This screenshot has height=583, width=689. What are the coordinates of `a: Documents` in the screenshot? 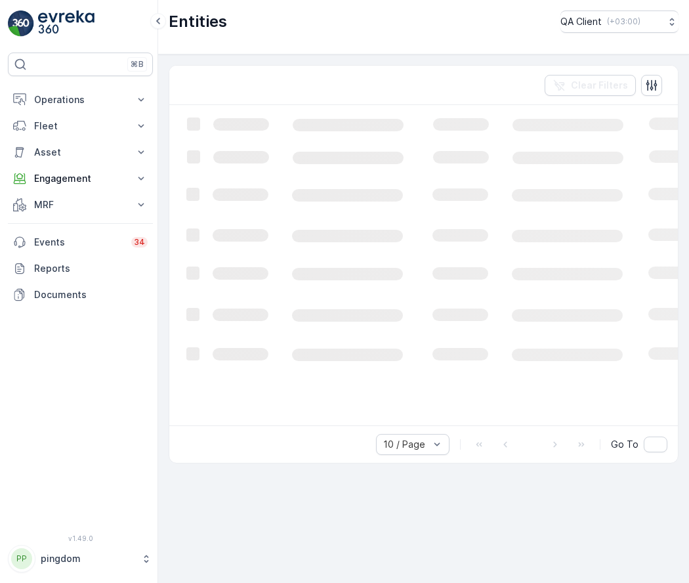 It's located at (80, 295).